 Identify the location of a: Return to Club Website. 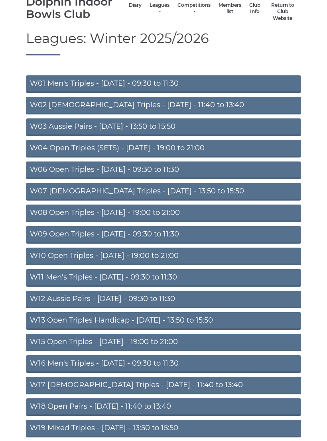
(283, 12).